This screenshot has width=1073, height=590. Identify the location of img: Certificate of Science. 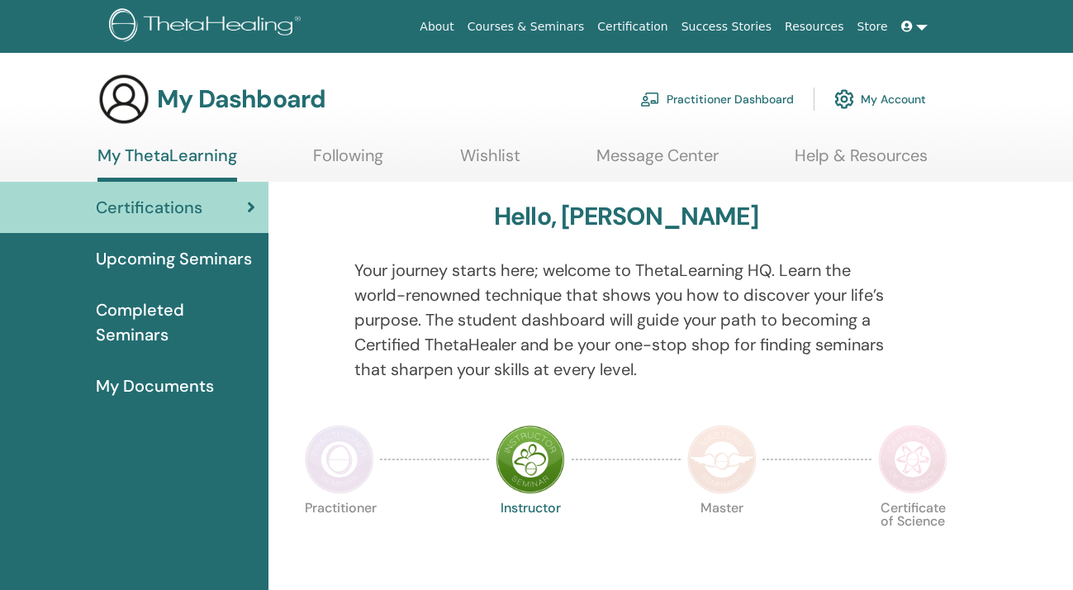
(913, 459).